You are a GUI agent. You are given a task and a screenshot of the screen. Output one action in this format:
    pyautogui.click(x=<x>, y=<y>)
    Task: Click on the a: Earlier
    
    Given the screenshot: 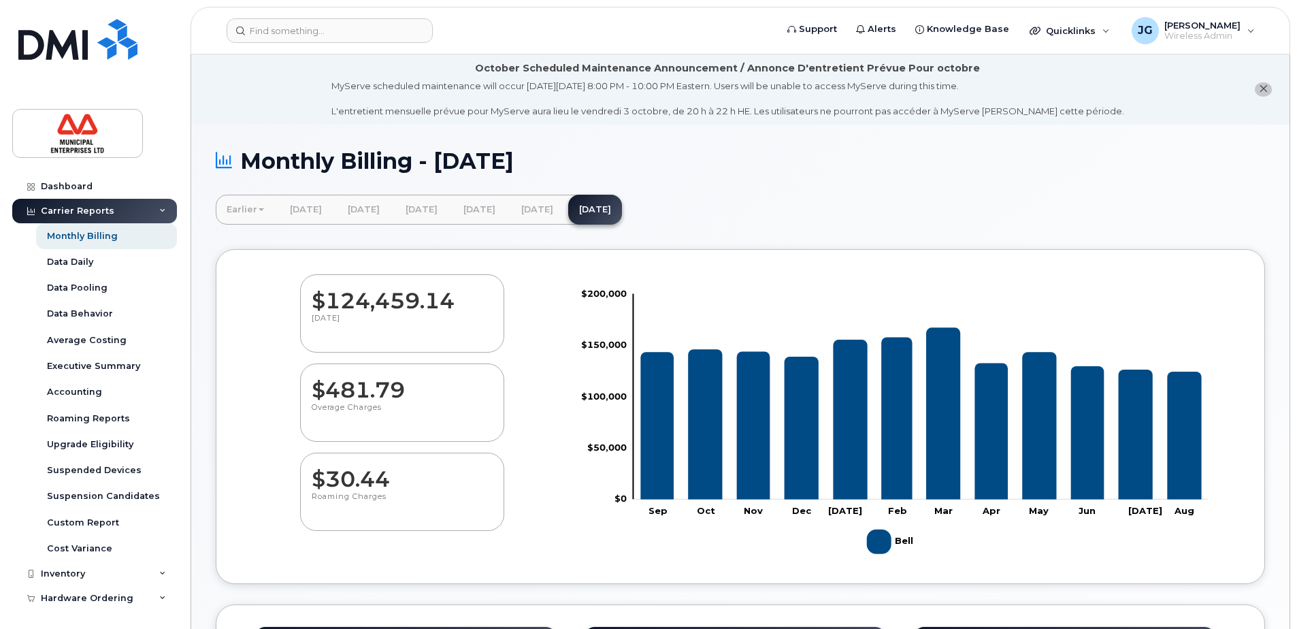 What is the action you would take?
    pyautogui.click(x=245, y=210)
    